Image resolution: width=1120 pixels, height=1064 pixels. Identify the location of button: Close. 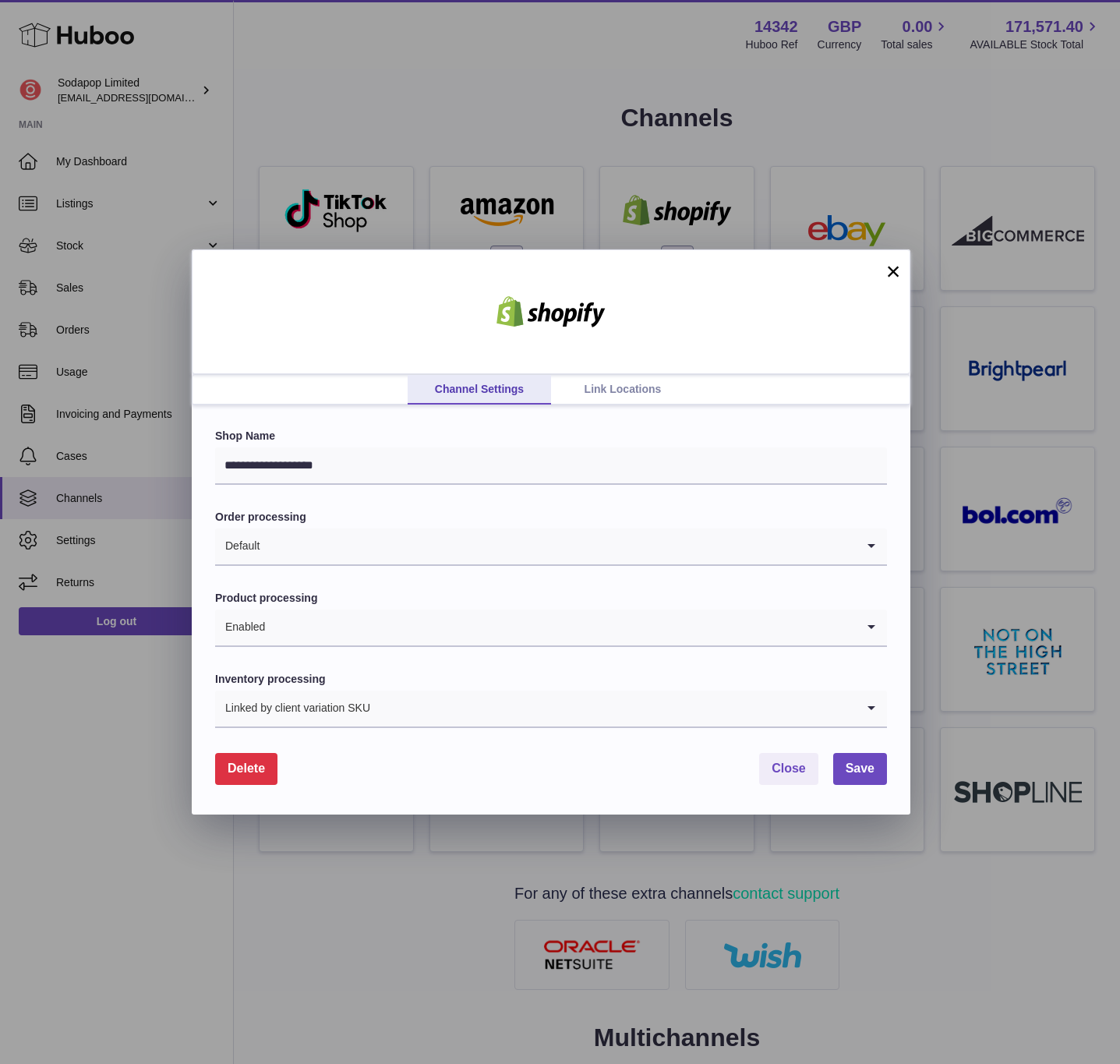
(788, 768).